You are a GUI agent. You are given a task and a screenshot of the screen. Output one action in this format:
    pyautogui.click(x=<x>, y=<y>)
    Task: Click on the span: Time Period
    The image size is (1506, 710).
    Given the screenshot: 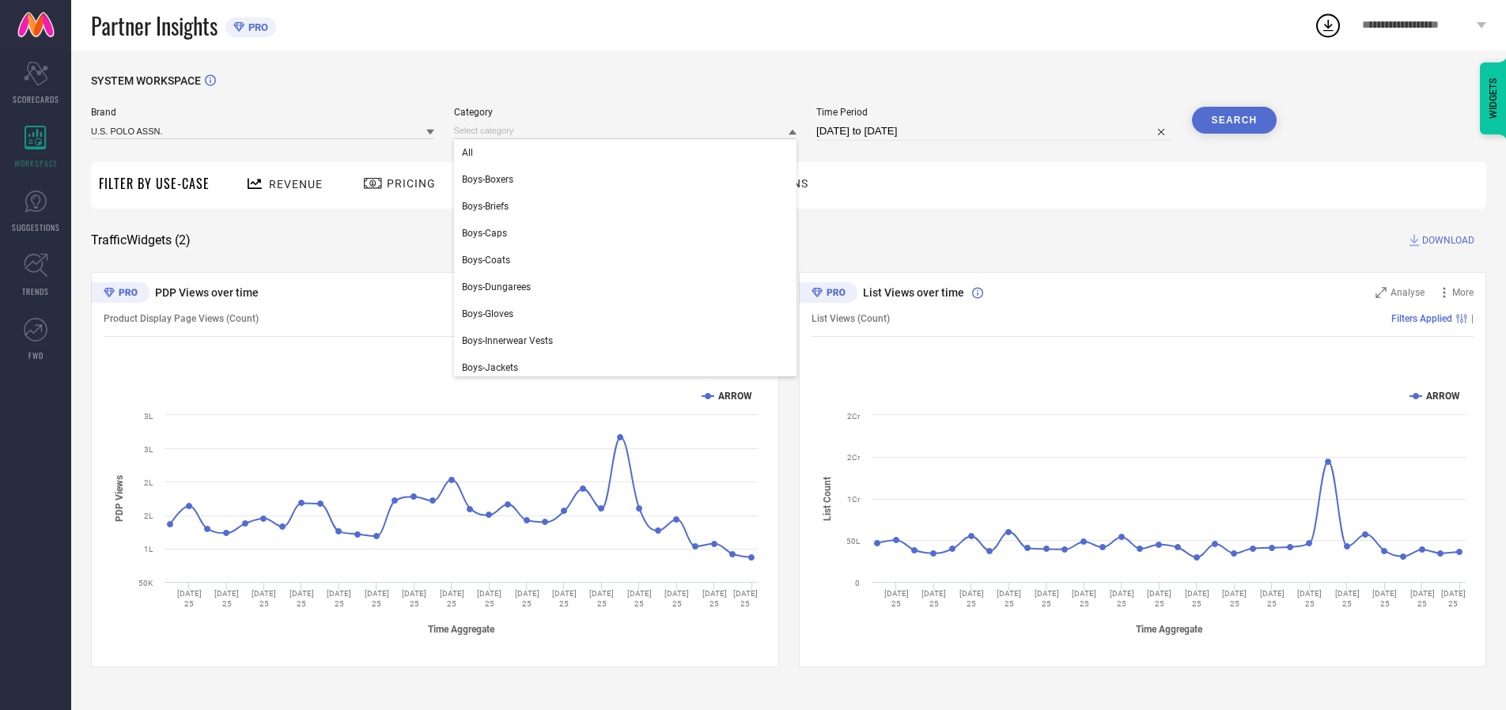 What is the action you would take?
    pyautogui.click(x=994, y=112)
    